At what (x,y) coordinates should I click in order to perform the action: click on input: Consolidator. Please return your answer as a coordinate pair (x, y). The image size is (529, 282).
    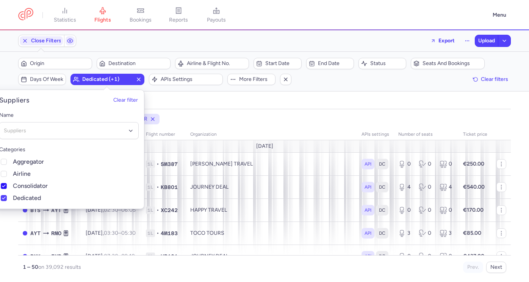
    Looking at the image, I should click on (4, 186).